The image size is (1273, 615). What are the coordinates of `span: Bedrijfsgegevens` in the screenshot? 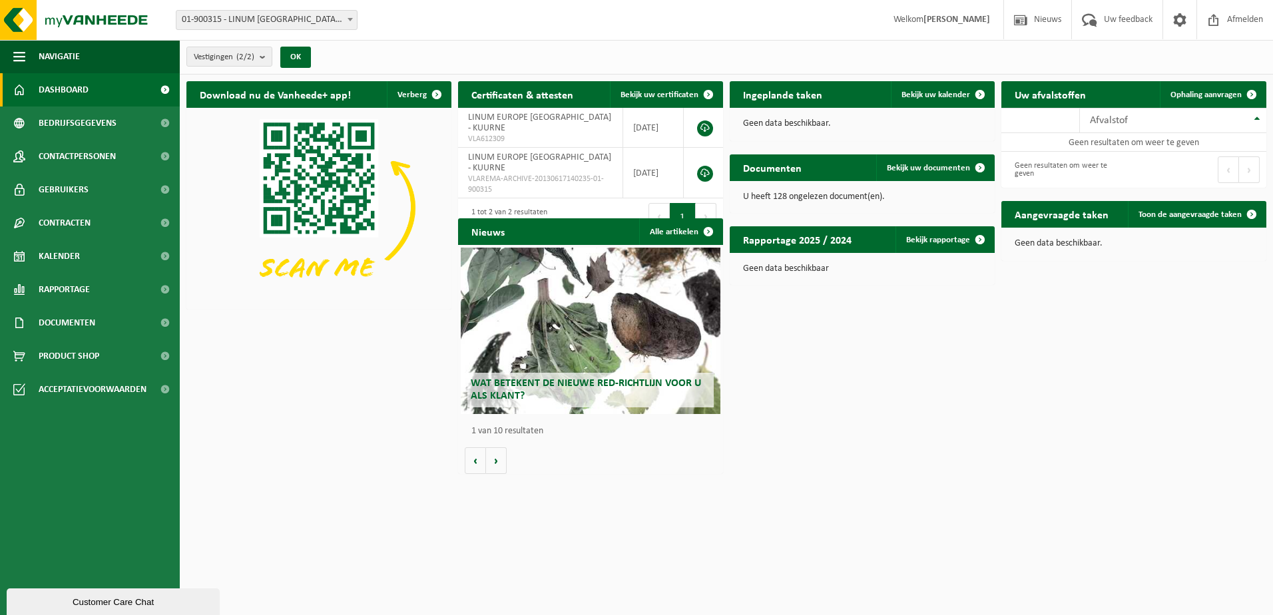 It's located at (77, 123).